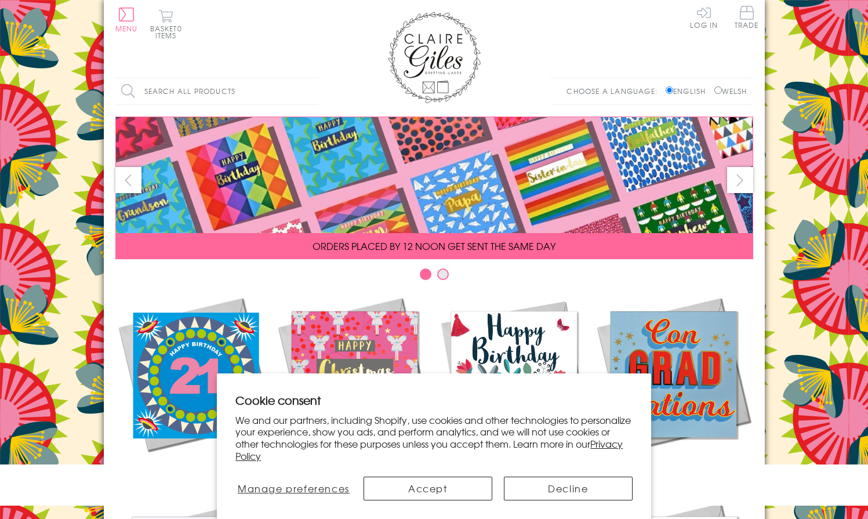 The width and height of the screenshot is (868, 519). I want to click on a: Log In, so click(704, 17).